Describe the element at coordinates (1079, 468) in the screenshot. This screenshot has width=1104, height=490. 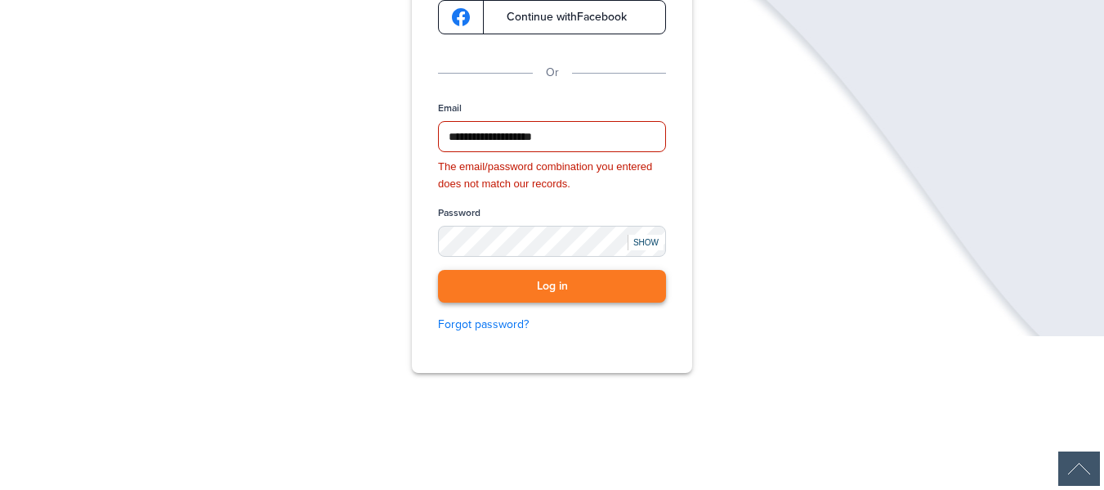
I see `img: Back to Top` at that location.